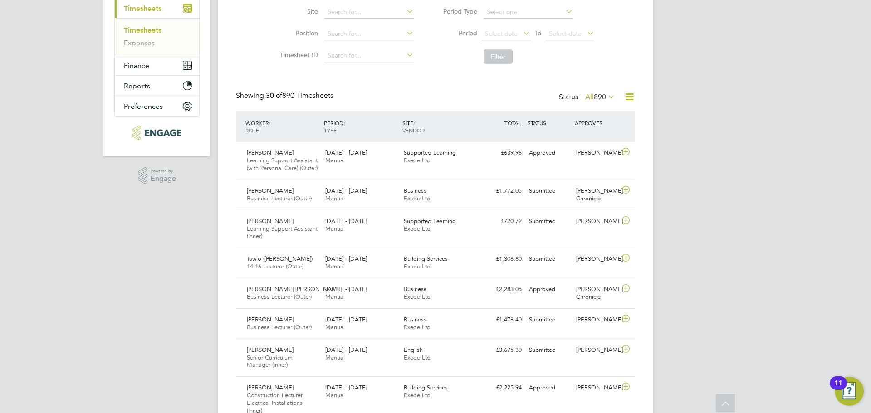  I want to click on div: £3,675.30, so click(502, 350).